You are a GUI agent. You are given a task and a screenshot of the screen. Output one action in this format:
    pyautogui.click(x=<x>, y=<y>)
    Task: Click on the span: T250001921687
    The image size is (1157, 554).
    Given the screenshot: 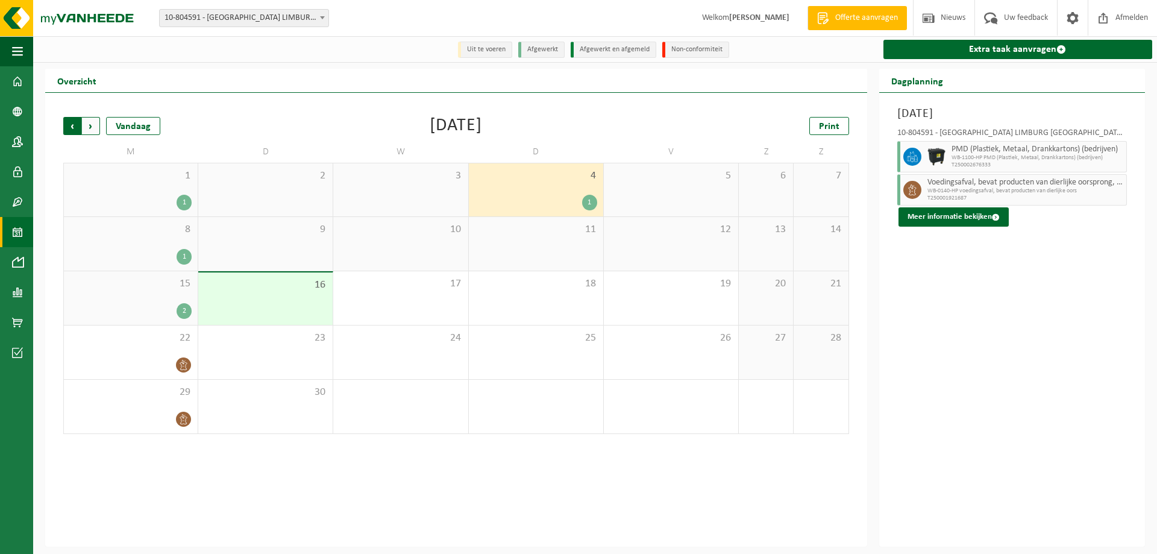 What is the action you would take?
    pyautogui.click(x=1025, y=198)
    